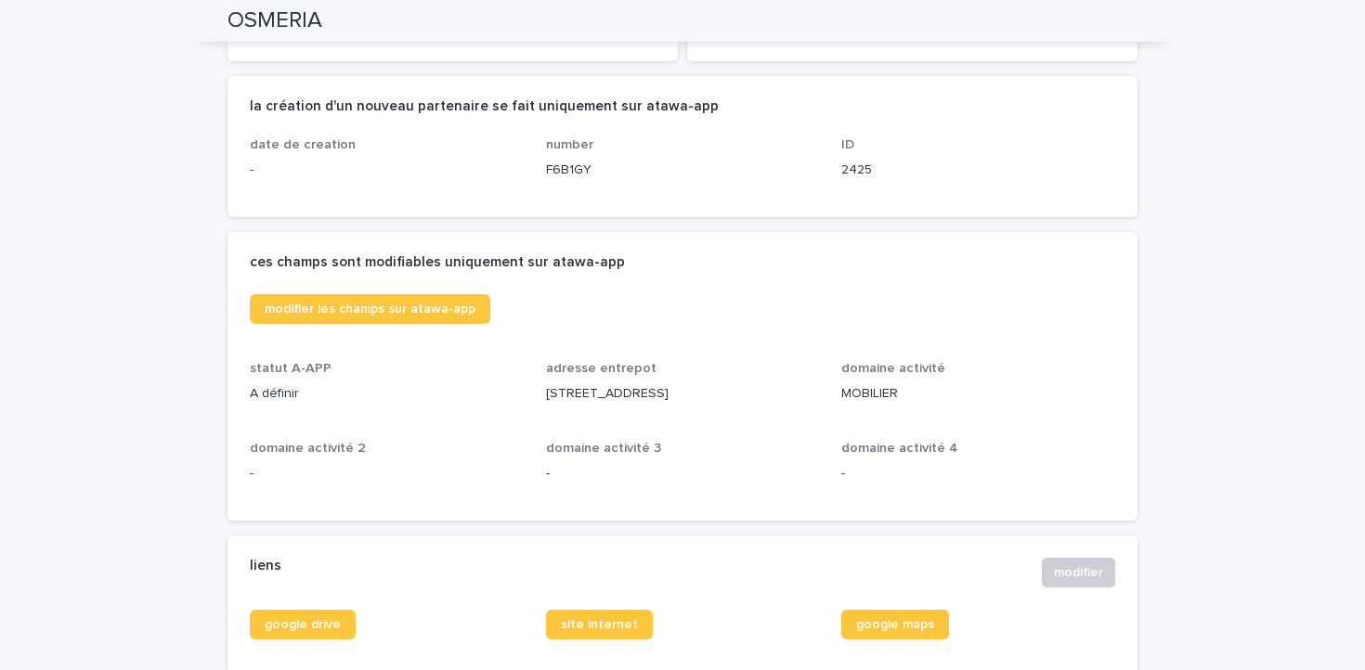  What do you see at coordinates (895, 625) in the screenshot?
I see `span: google maps` at bounding box center [895, 625].